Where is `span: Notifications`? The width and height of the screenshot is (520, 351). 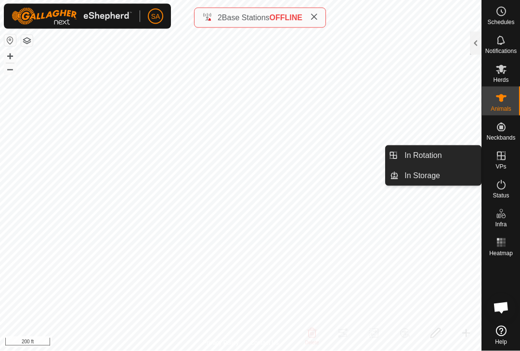
span: Notifications is located at coordinates (501, 51).